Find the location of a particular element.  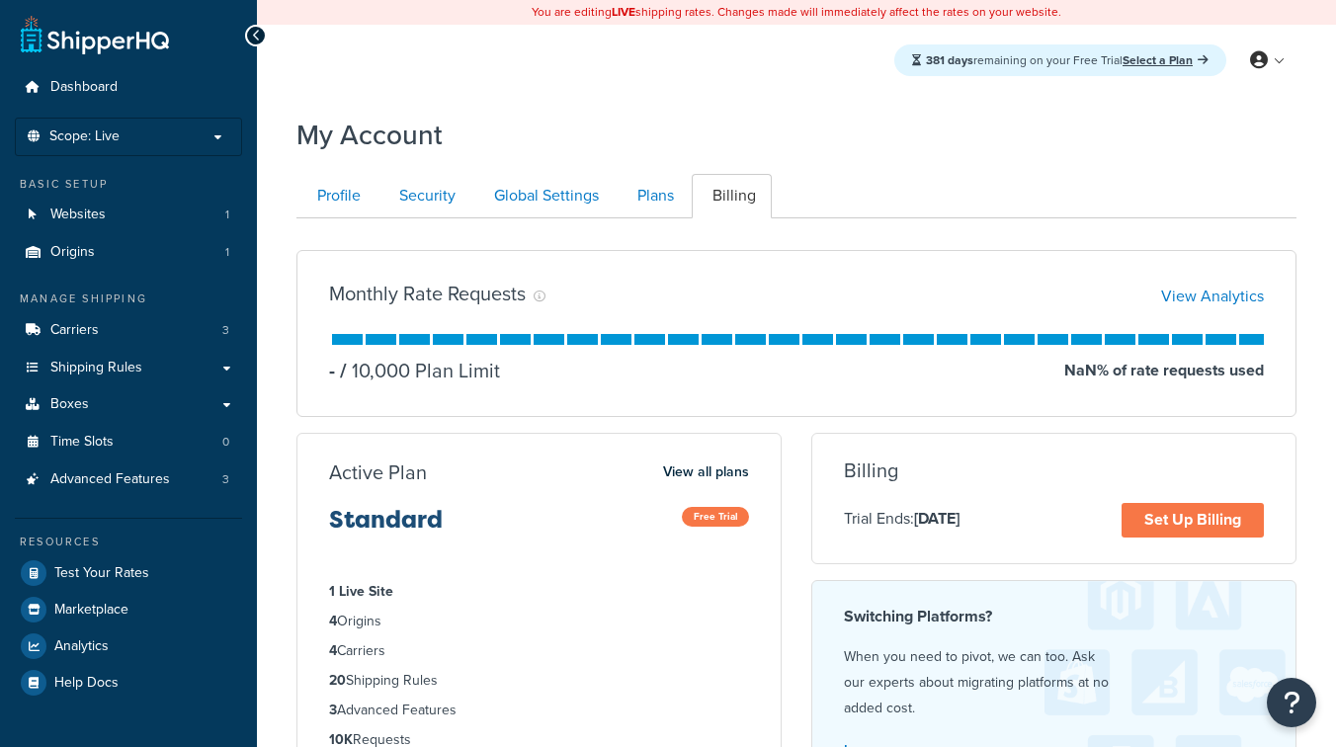

li: Time Slots is located at coordinates (128, 442).